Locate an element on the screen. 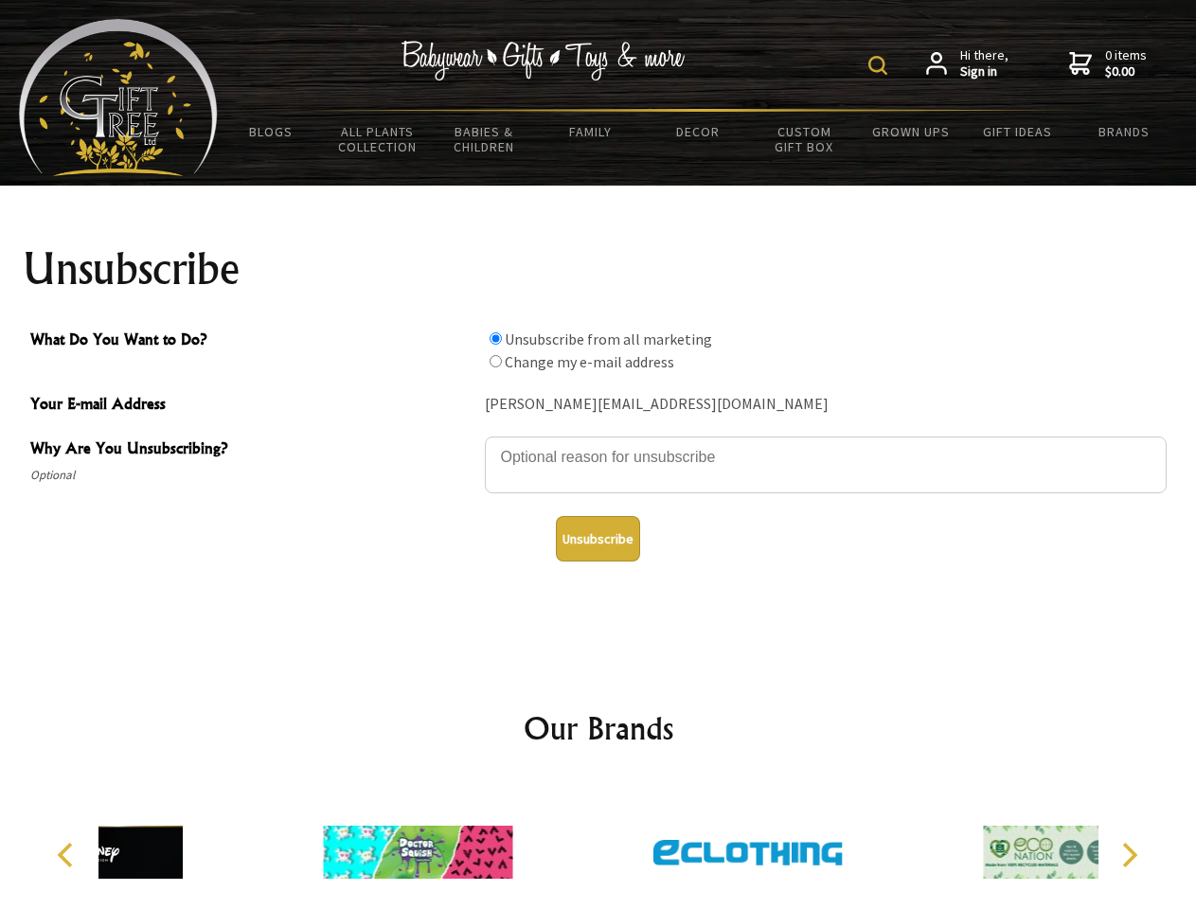 This screenshot has height=909, width=1196. a: Decor is located at coordinates (697, 132).